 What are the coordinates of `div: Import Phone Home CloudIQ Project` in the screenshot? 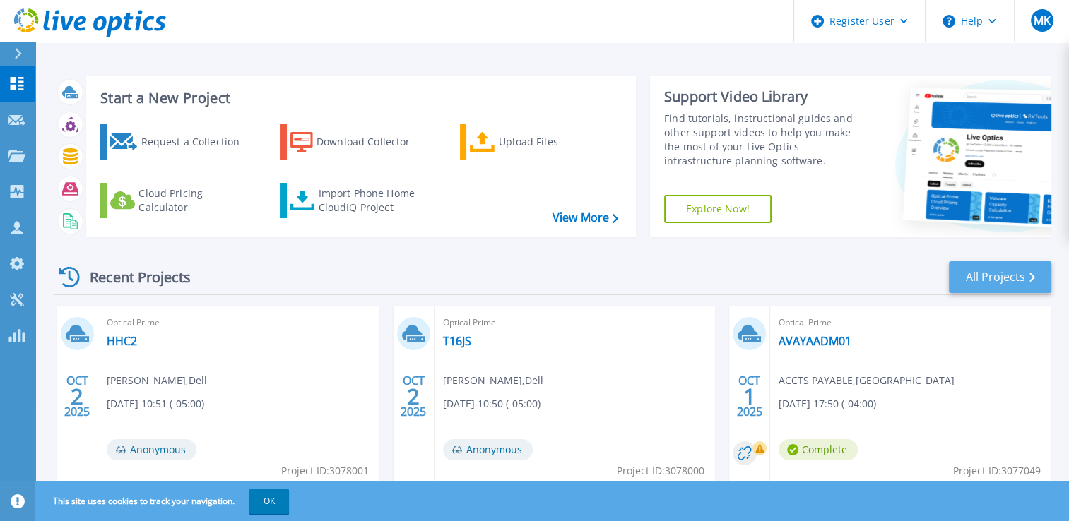 It's located at (373, 201).